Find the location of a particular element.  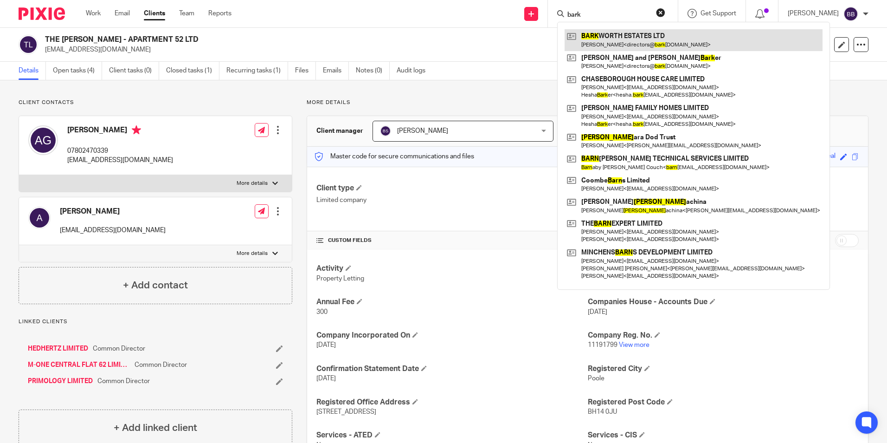

a: Notes (0) is located at coordinates (373, 71).